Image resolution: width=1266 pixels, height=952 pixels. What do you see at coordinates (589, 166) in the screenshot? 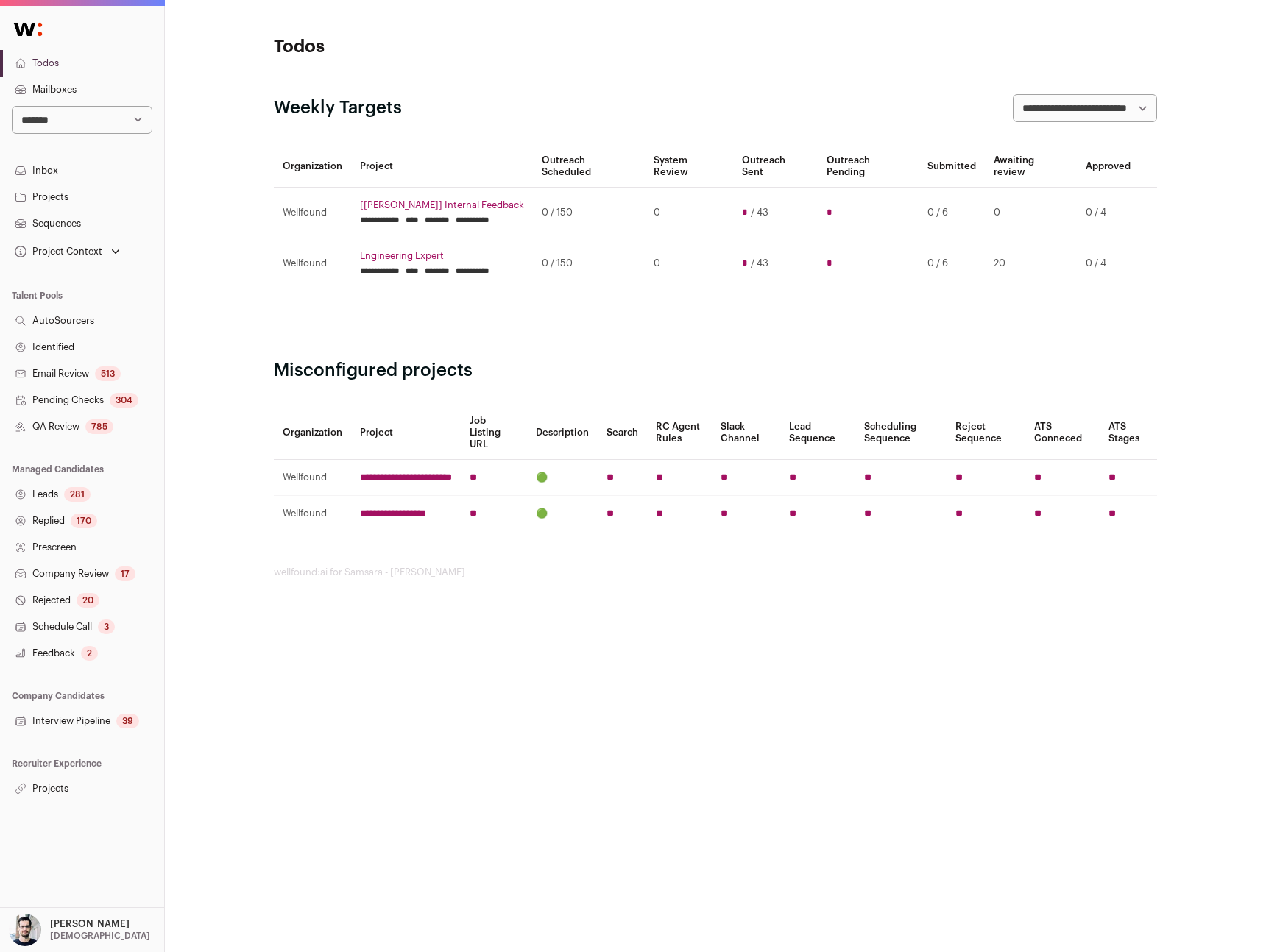
I see `th: Outreach Scheduled` at bounding box center [589, 166].